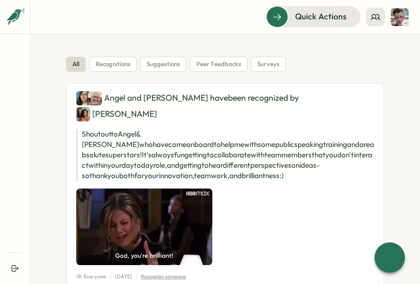  Describe the element at coordinates (113, 64) in the screenshot. I see `span: recognitions` at that location.